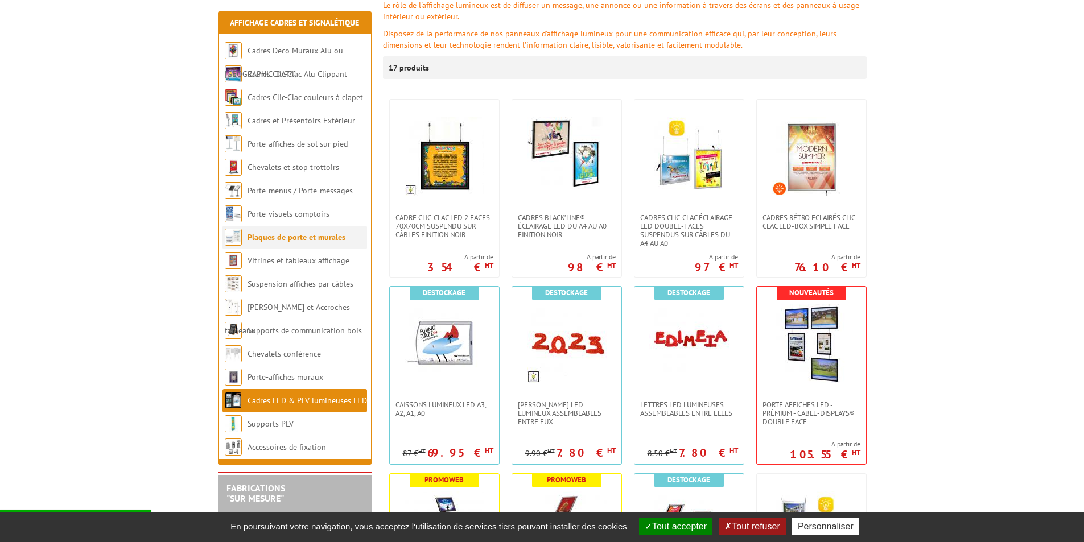  I want to click on b: Nouveautés, so click(811, 292).